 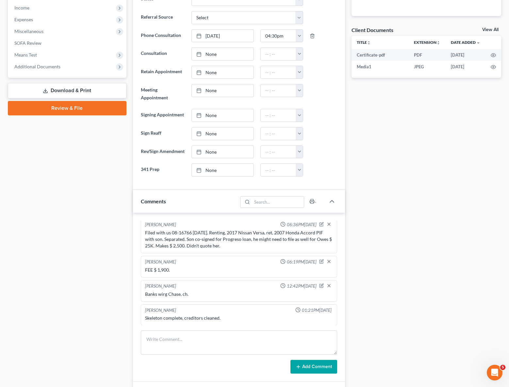 What do you see at coordinates (239, 294) in the screenshot?
I see `div: Banks wirg Chase, ch.` at bounding box center [239, 294].